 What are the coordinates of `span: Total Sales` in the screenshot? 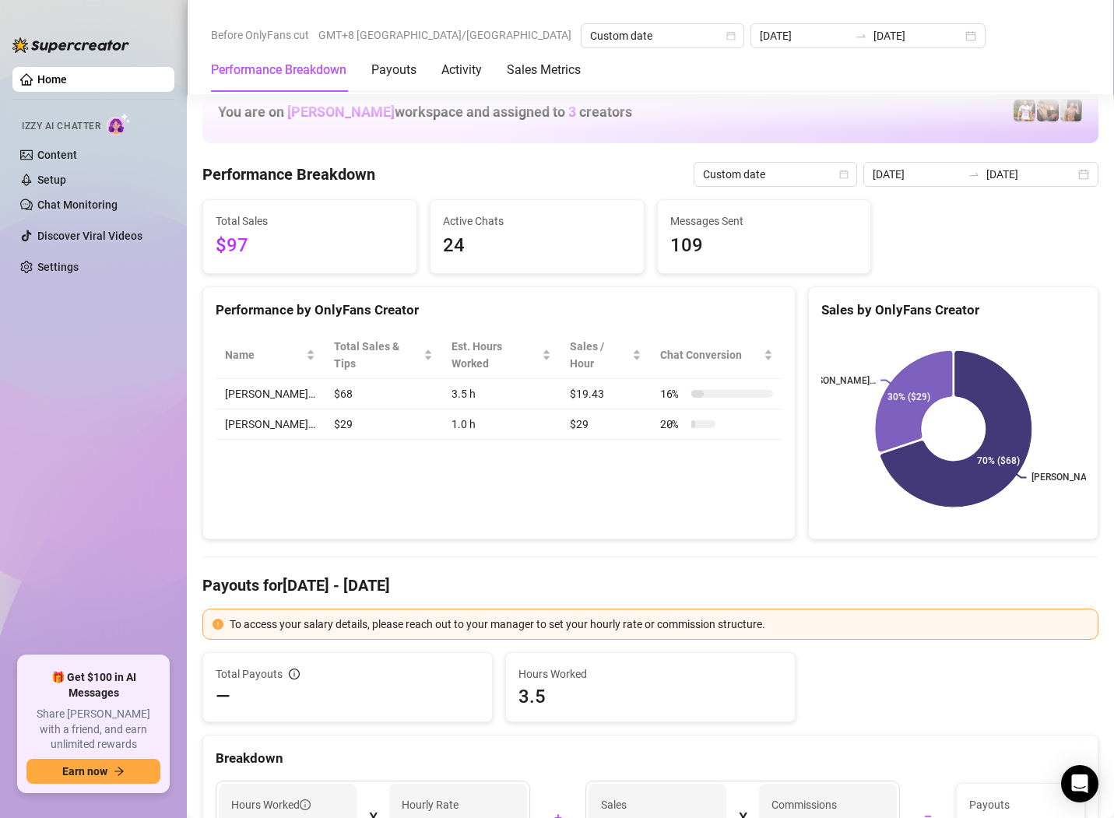 It's located at (310, 221).